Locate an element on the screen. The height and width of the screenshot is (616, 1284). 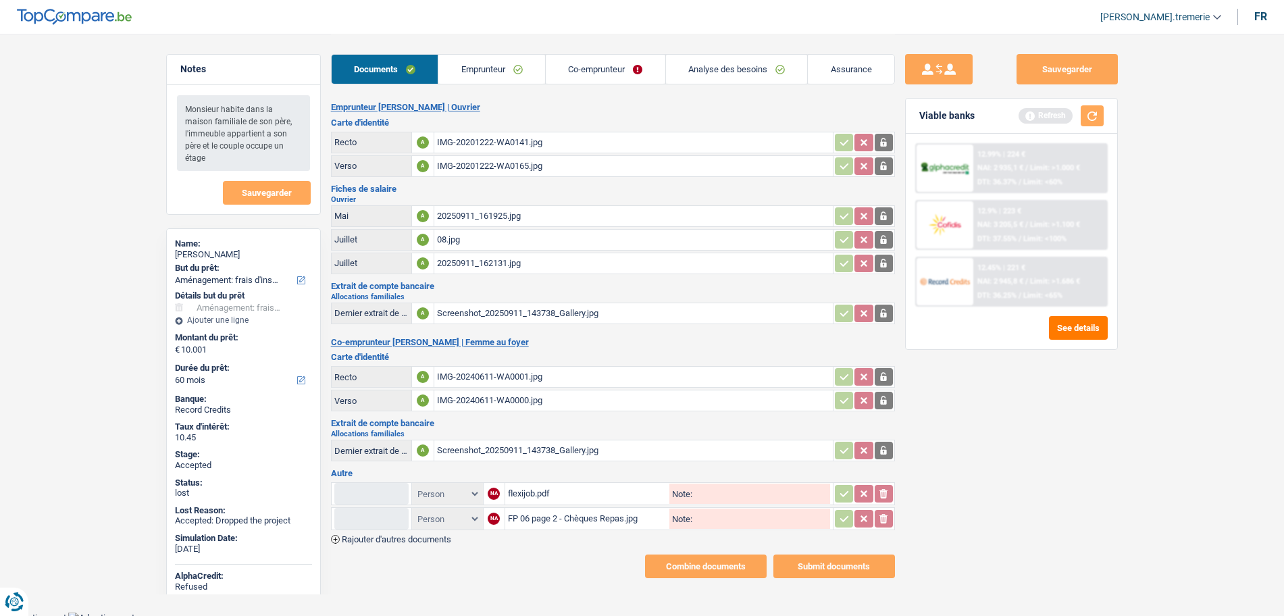
h2: Ouvrier is located at coordinates (612, 199).